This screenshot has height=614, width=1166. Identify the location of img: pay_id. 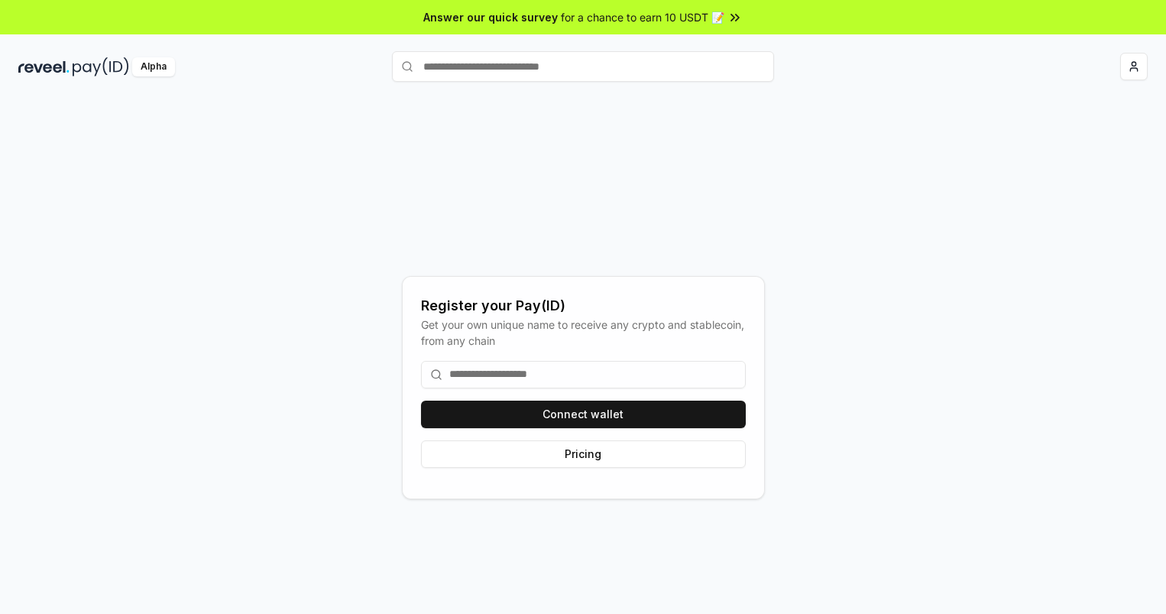
(101, 66).